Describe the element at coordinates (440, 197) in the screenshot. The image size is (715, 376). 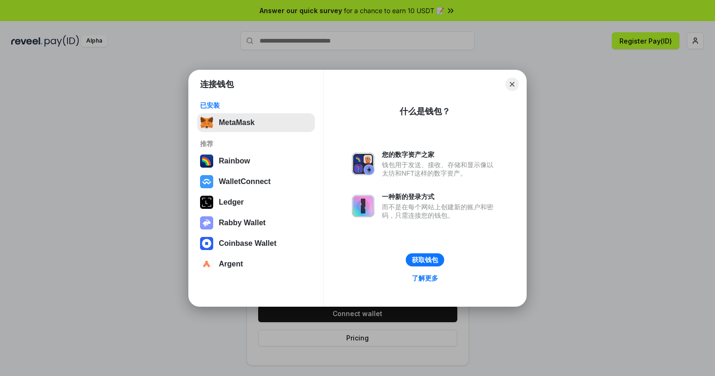
I see `div: 一种新的登录方式` at that location.